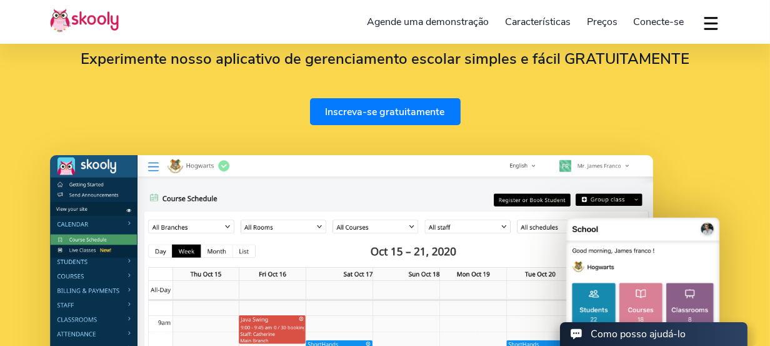 This screenshot has width=770, height=346. Describe the element at coordinates (538, 22) in the screenshot. I see `a: Características` at that location.